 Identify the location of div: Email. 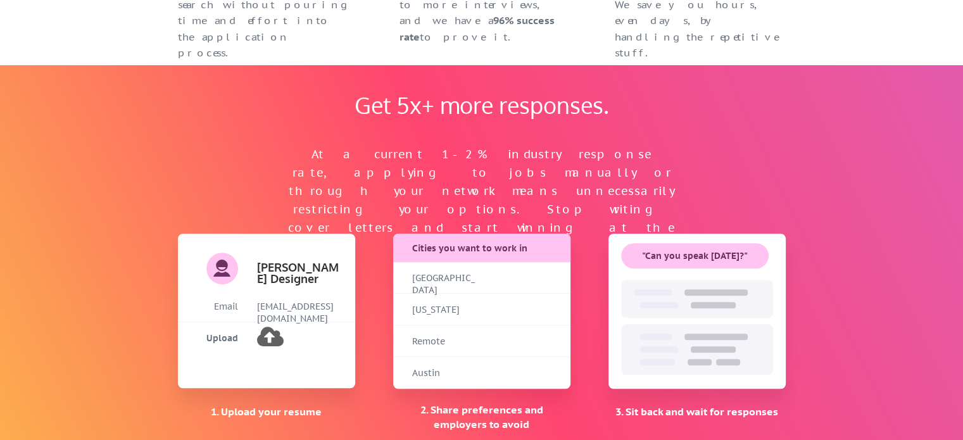
(208, 307).